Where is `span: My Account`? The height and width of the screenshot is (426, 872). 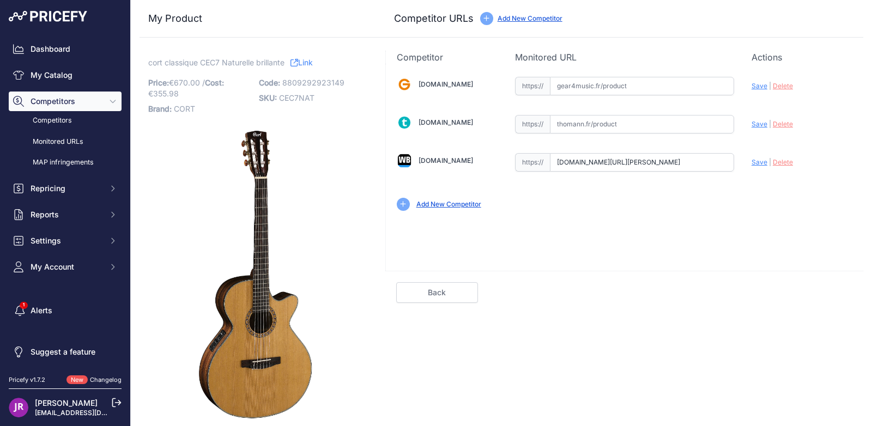
span: My Account is located at coordinates (66, 267).